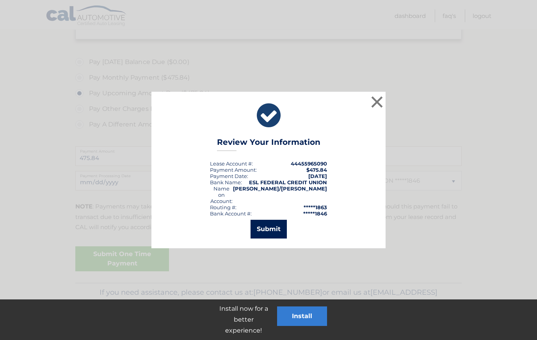  Describe the element at coordinates (243, 320) in the screenshot. I see `p: Install now for a better experience!` at that location.